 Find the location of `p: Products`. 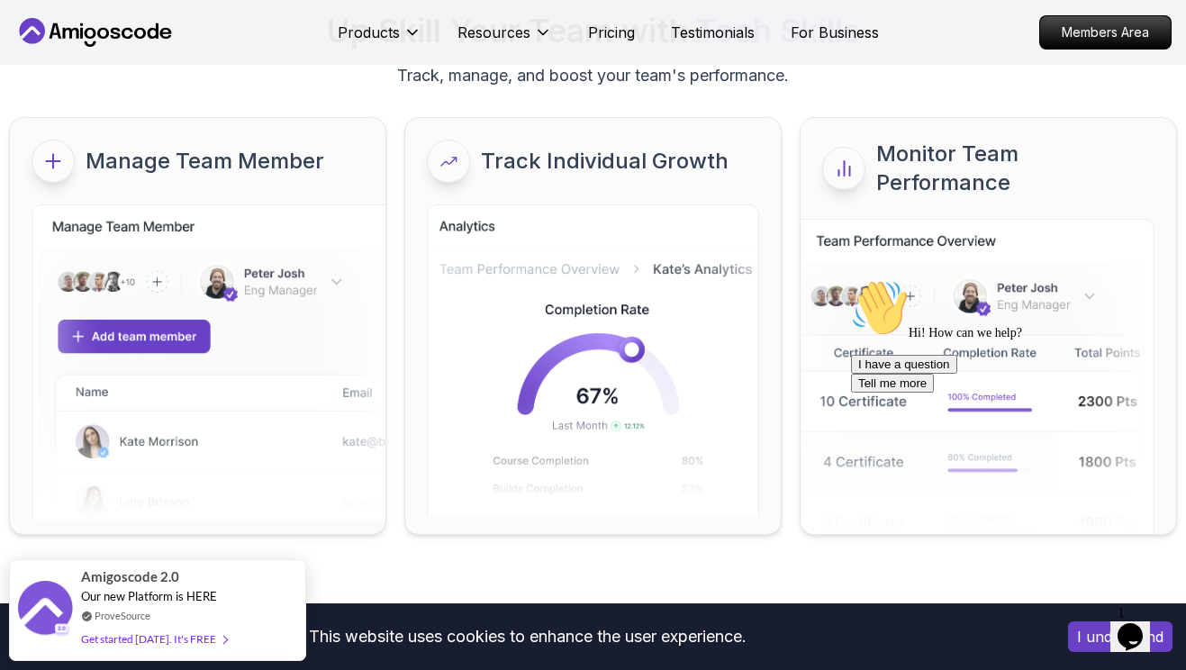

p: Products is located at coordinates (368, 32).